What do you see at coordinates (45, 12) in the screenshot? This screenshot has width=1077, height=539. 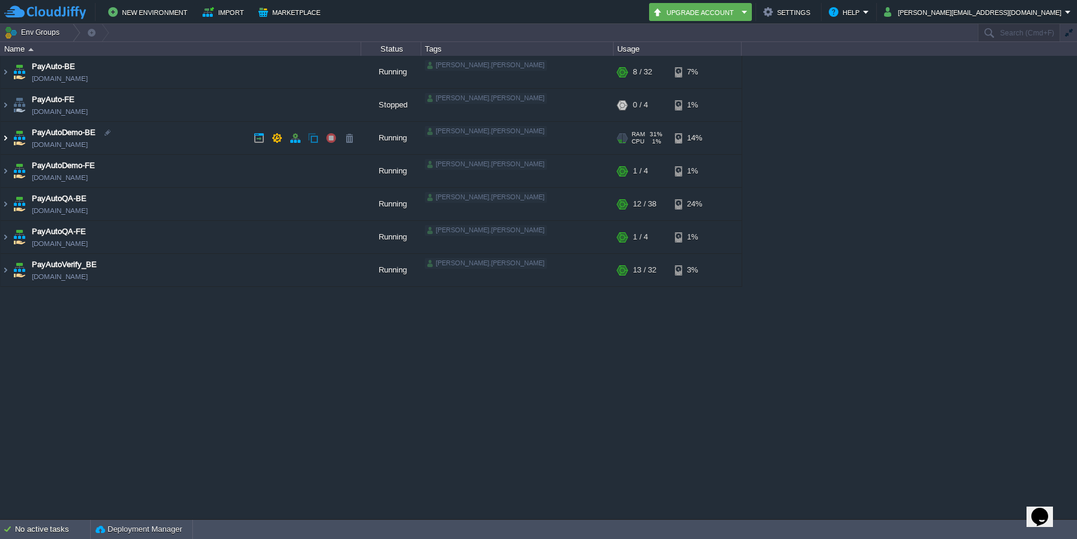 I see `img: CloudJiffy` at bounding box center [45, 12].